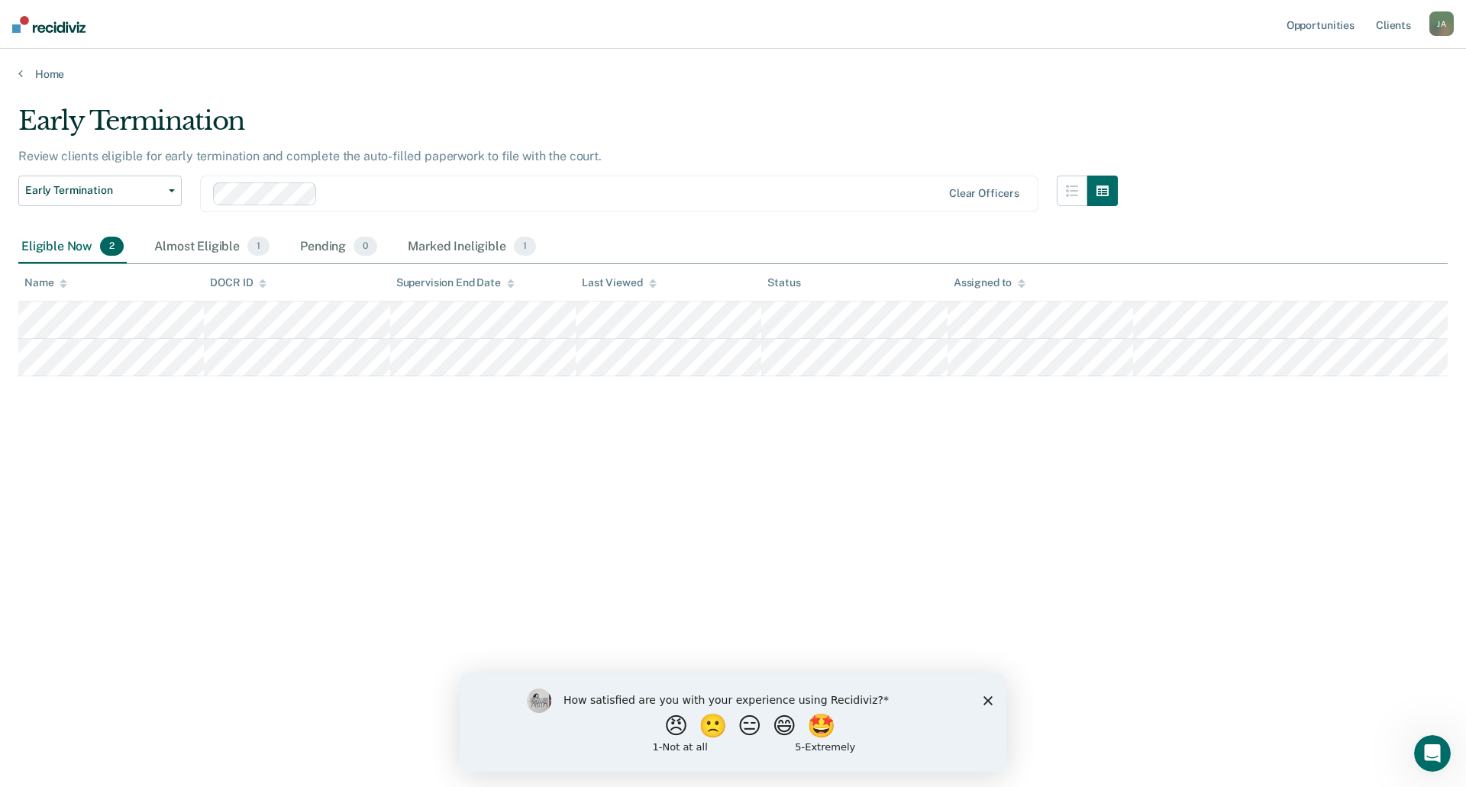 The width and height of the screenshot is (1466, 787). I want to click on img: Recidiviz, so click(49, 24).